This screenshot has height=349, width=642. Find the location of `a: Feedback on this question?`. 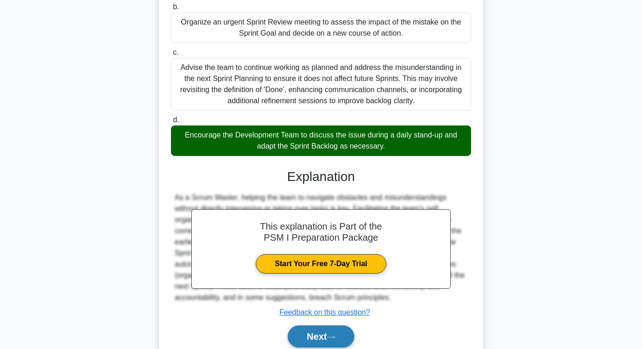

a: Feedback on this question? is located at coordinates (325, 312).